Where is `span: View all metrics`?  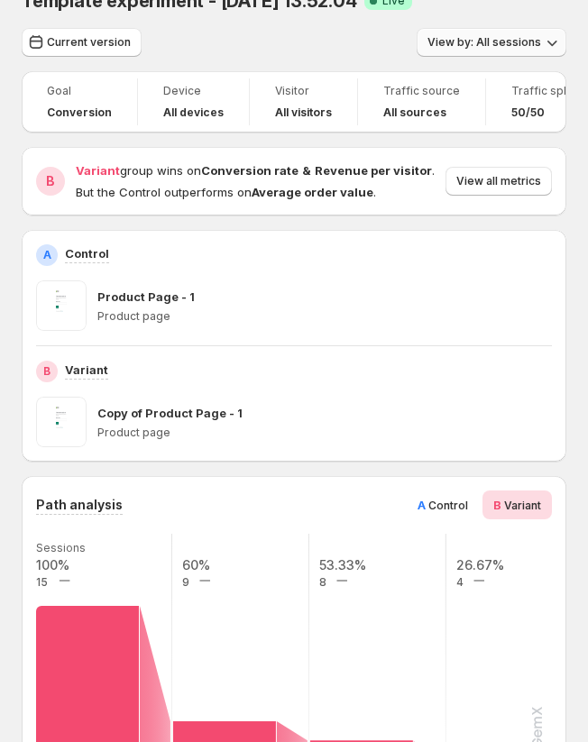
span: View all metrics is located at coordinates (498, 181).